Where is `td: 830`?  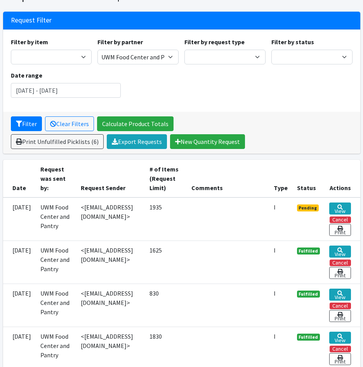
td: 830 is located at coordinates (166, 305).